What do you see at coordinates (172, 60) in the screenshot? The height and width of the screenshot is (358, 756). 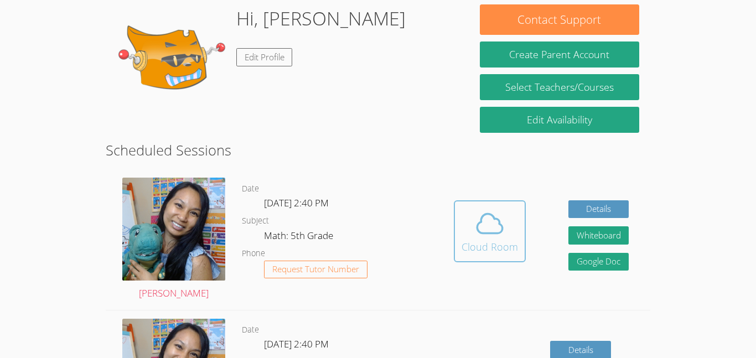 I see `img: default.png` at bounding box center [172, 60].